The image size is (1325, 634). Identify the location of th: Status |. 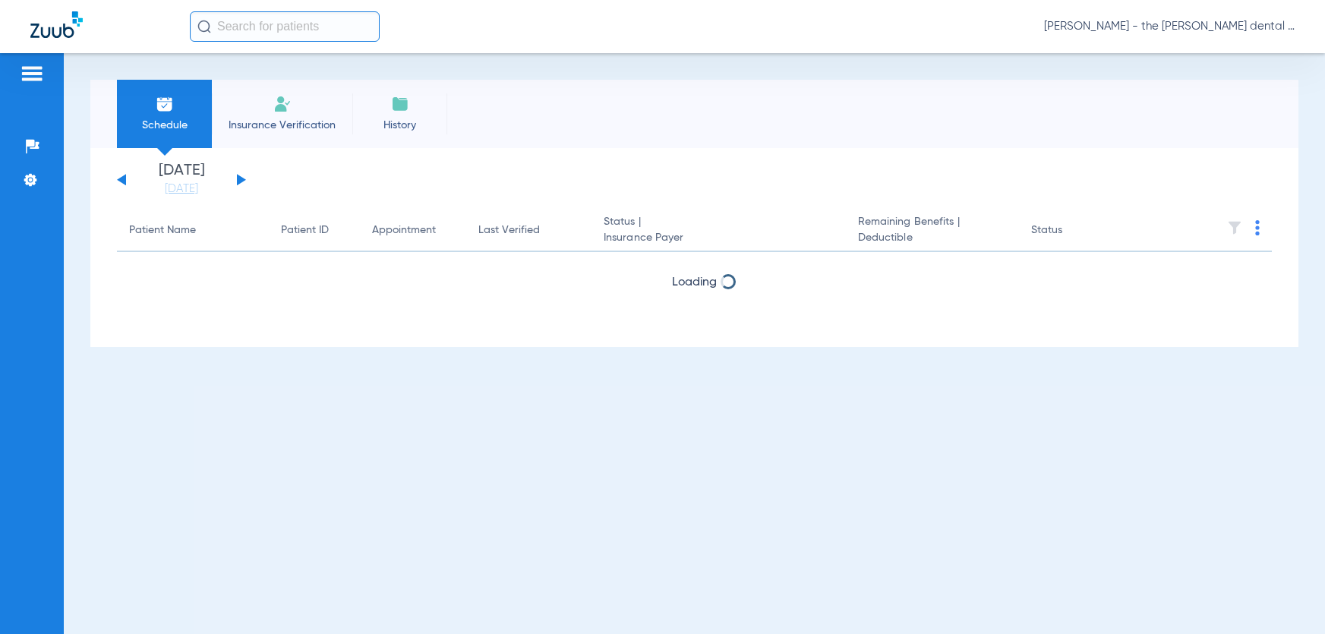
(718, 231).